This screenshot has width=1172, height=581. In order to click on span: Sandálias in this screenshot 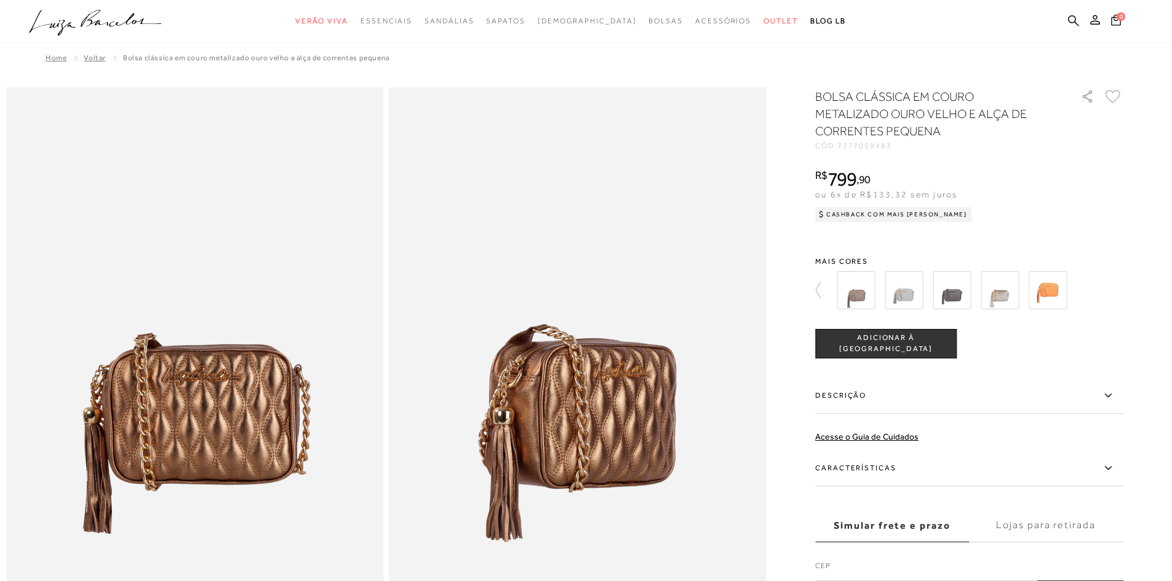, I will do `click(449, 21)`.